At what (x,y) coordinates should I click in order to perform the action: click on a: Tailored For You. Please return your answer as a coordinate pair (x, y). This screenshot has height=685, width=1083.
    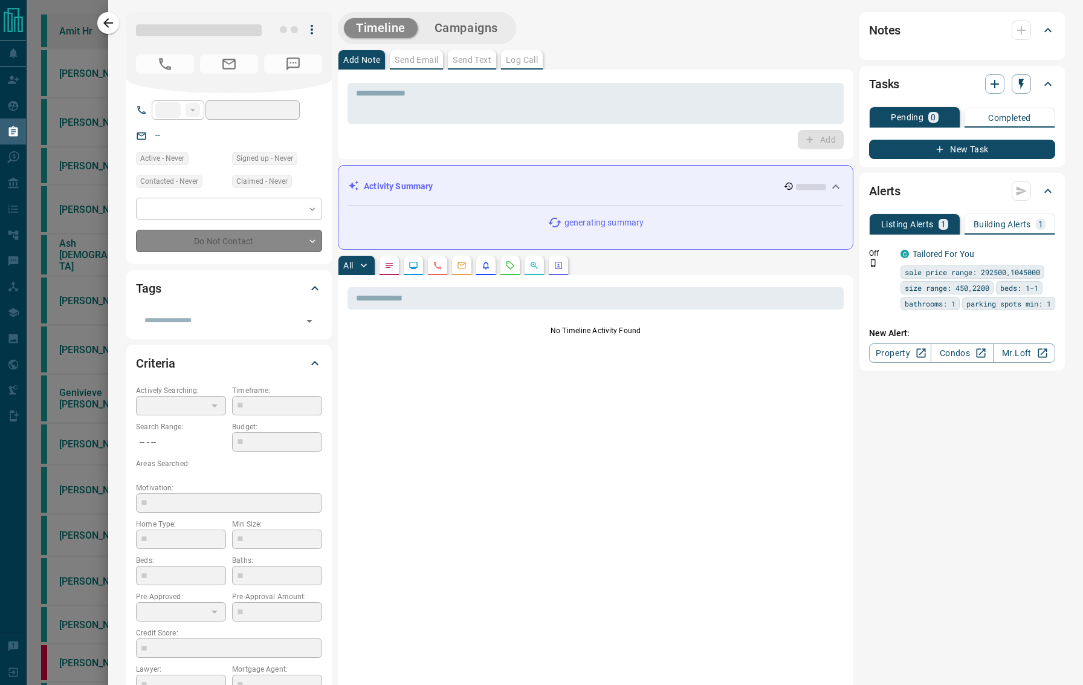
    Looking at the image, I should click on (943, 254).